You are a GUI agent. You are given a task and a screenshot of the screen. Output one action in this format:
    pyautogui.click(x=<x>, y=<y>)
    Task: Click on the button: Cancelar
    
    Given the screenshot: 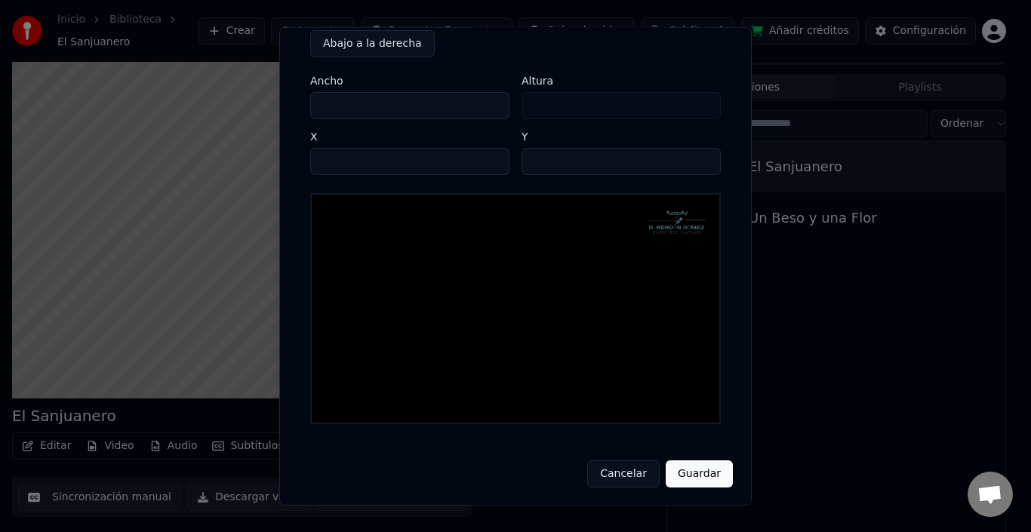 What is the action you would take?
    pyautogui.click(x=624, y=473)
    